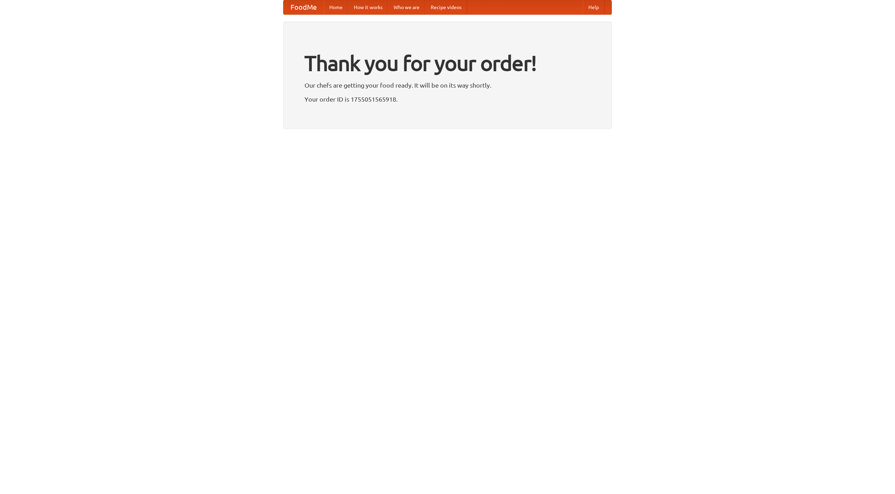 This screenshot has height=494, width=895. I want to click on a: Who we are, so click(406, 7).